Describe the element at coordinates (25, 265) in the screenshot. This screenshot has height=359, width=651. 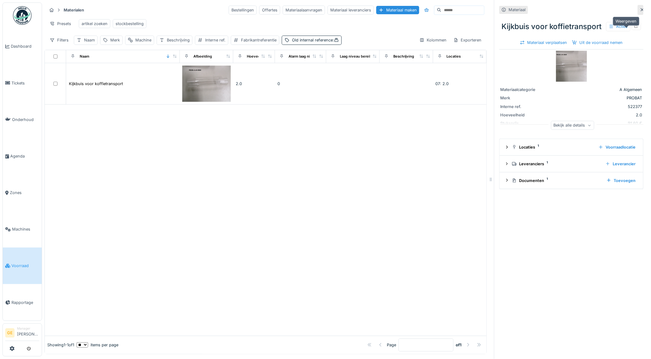
I see `span: Voorraad` at that location.